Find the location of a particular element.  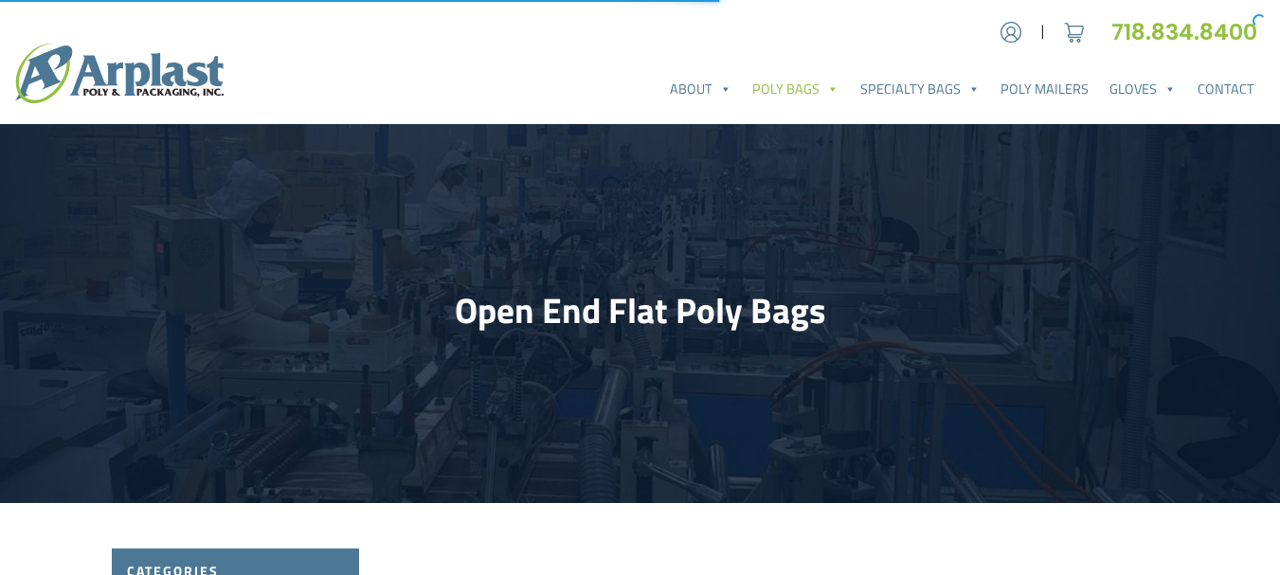

a: Contact is located at coordinates (1226, 89).